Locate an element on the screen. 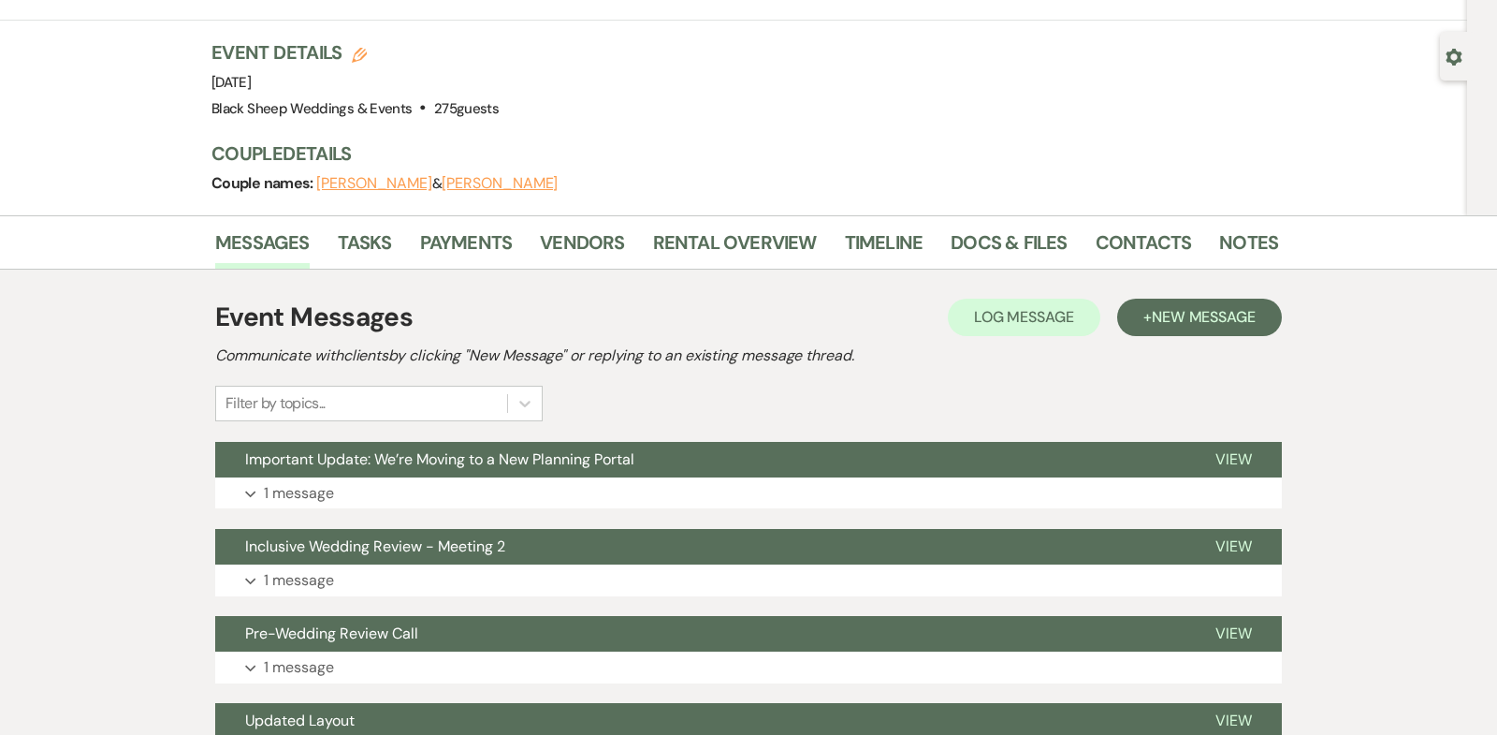 The width and height of the screenshot is (1497, 735). button: +New Message is located at coordinates (1200, 317).